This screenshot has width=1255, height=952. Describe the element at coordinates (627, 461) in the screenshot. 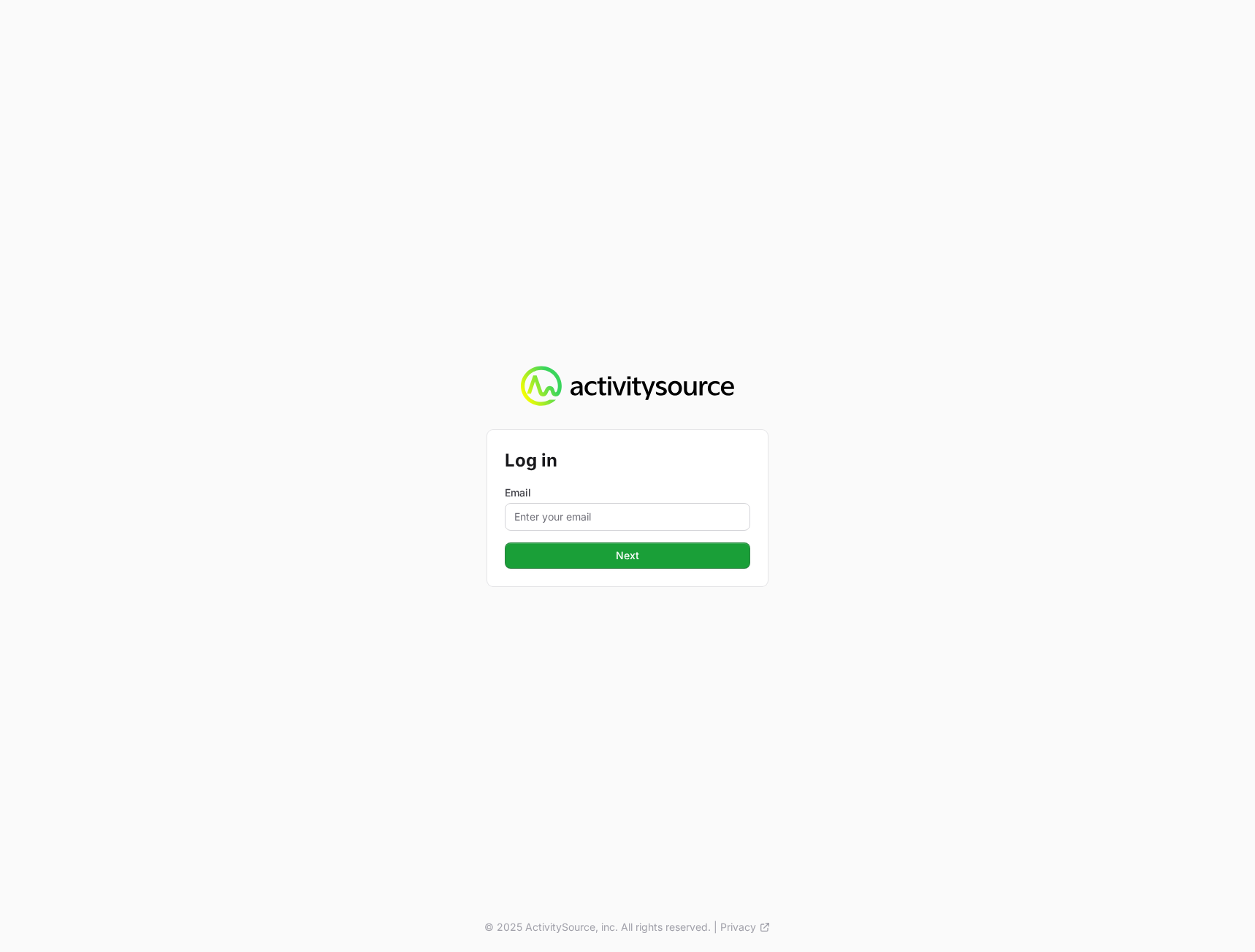

I see `h2: Log in` at that location.